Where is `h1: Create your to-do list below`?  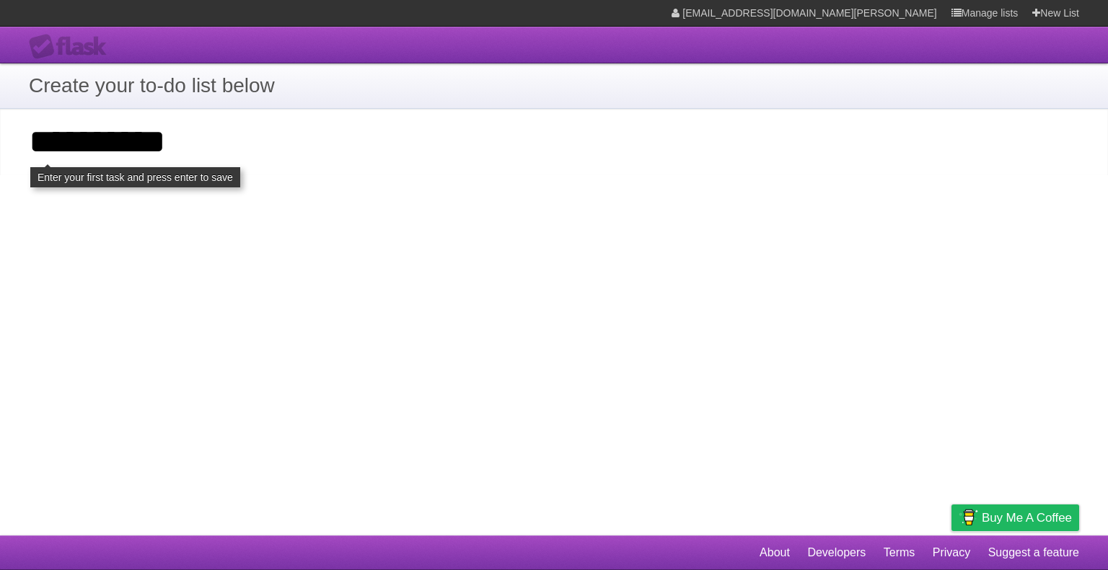
h1: Create your to-do list below is located at coordinates (554, 86).